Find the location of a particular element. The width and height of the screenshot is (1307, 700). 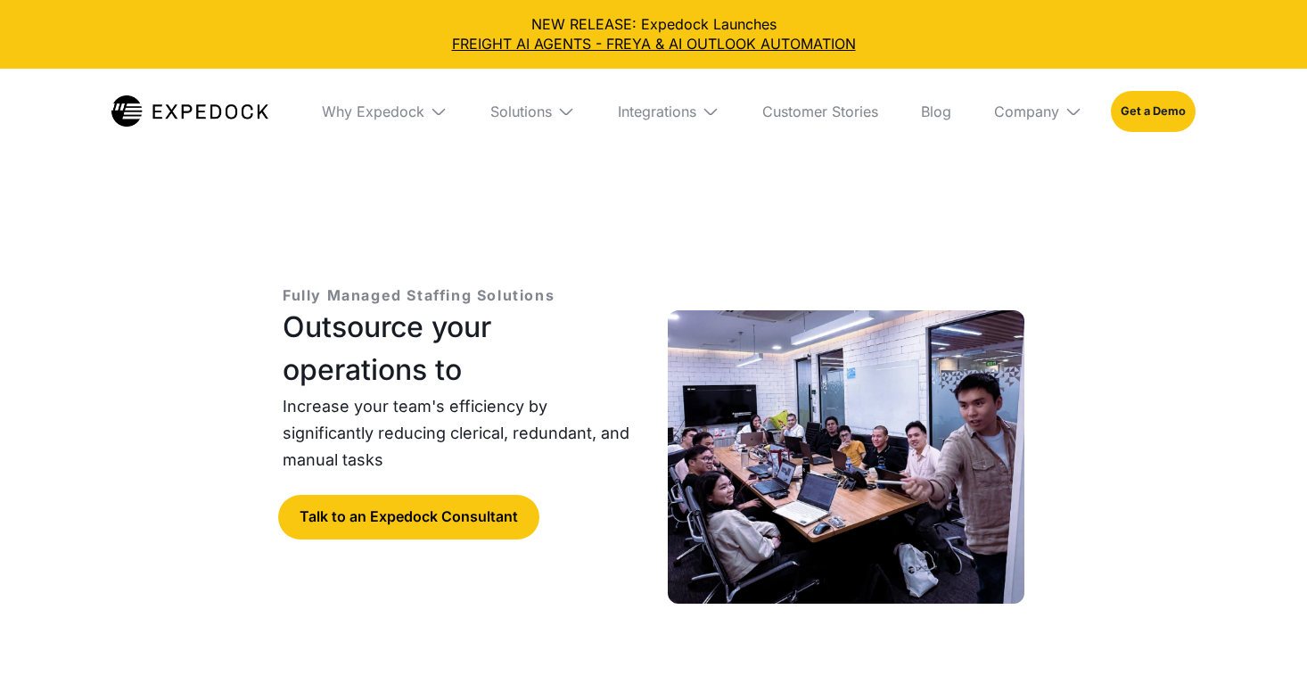

a: Talk to an Expedock Consultant is located at coordinates (408, 517).